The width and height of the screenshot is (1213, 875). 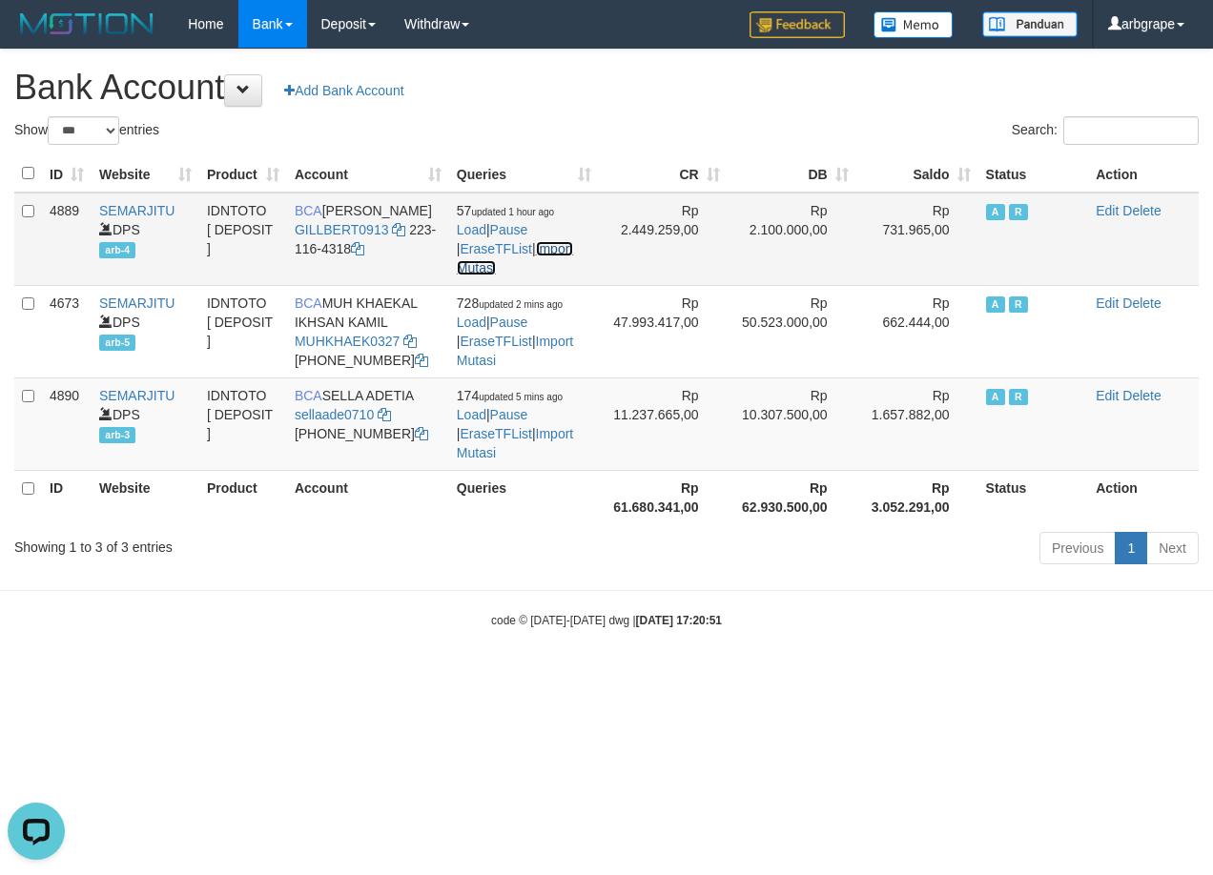 I want to click on a: Copy sellaade0710 to clipboard, so click(x=384, y=415).